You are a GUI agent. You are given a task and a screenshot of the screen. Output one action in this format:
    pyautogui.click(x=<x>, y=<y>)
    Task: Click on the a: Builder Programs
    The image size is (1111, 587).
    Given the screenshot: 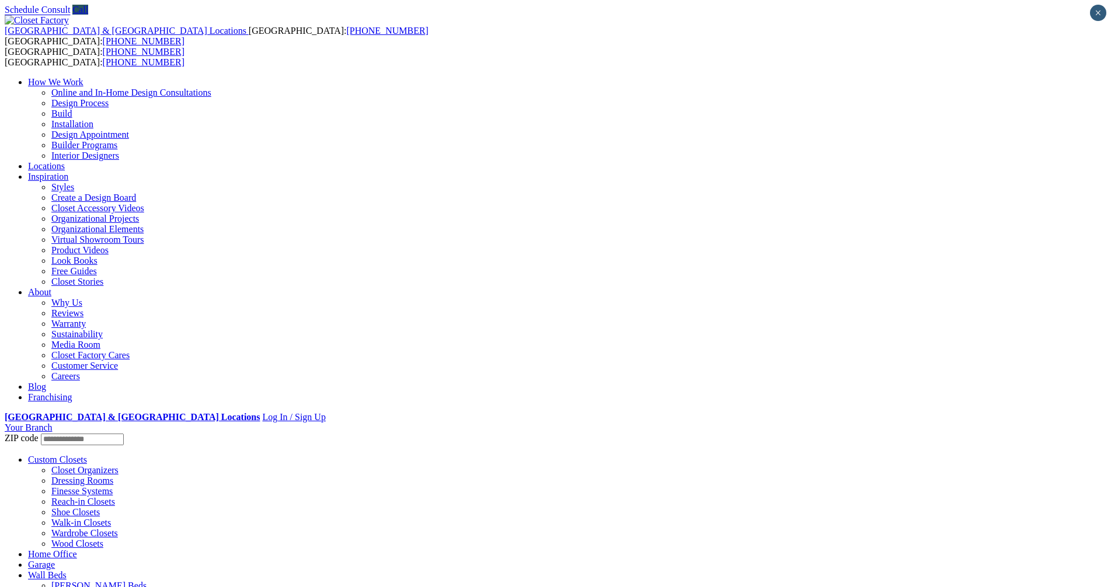 What is the action you would take?
    pyautogui.click(x=84, y=145)
    